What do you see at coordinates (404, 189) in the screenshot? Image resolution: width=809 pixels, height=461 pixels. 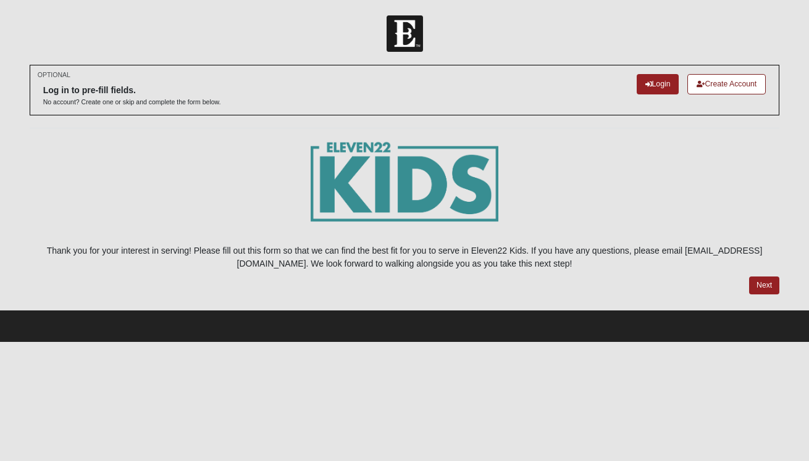 I see `img: E22_kids_logogrn-01.png` at bounding box center [404, 189].